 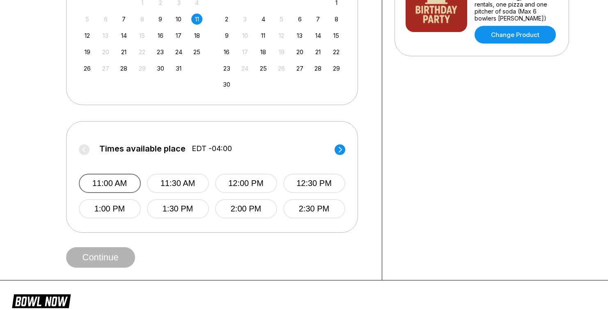 I want to click on div: Not available Monday, November 17th, 2025, so click(x=244, y=52).